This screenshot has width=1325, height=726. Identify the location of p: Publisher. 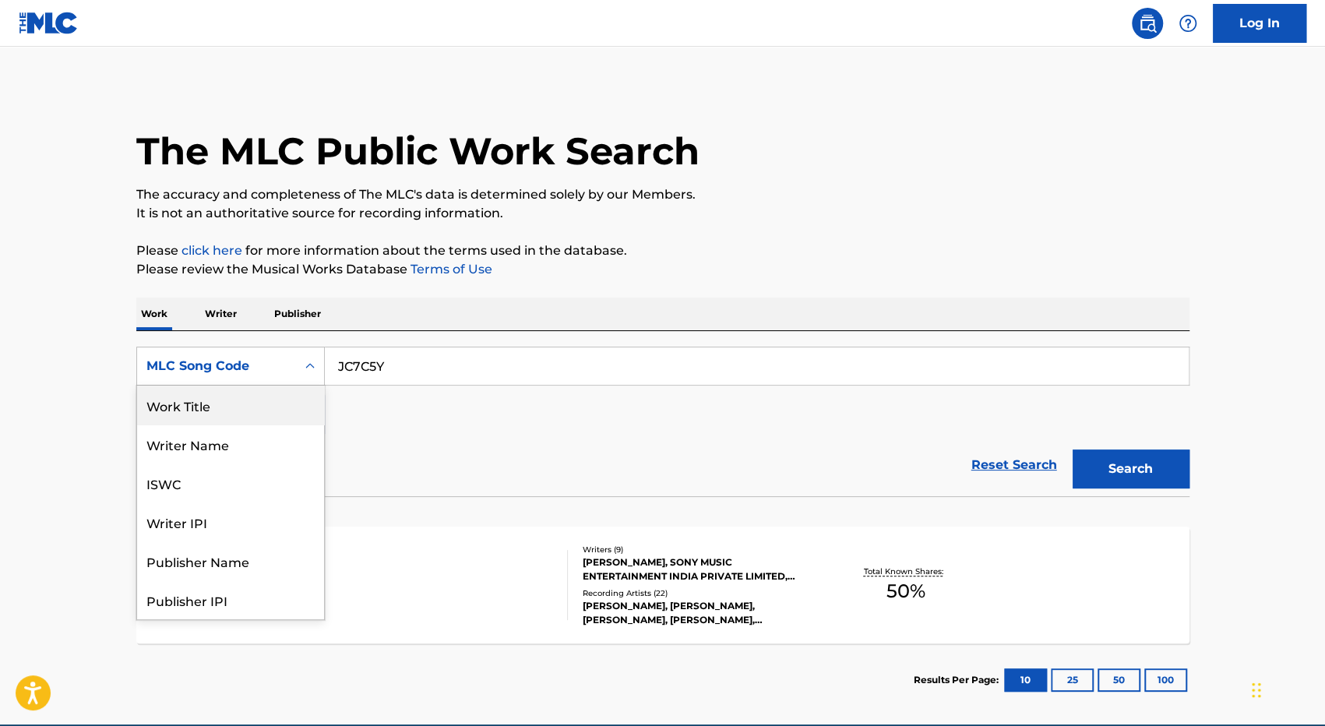
(297, 314).